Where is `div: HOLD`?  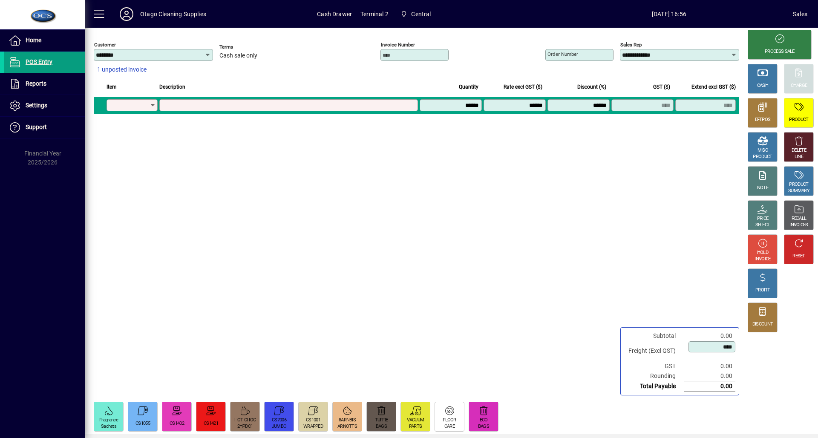
div: HOLD is located at coordinates (763, 253).